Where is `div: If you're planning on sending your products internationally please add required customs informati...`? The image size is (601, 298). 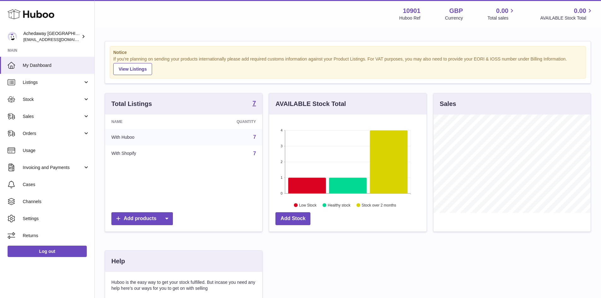
div: If you're planning on sending your products internationally please add required customs informati... is located at coordinates (347, 66).